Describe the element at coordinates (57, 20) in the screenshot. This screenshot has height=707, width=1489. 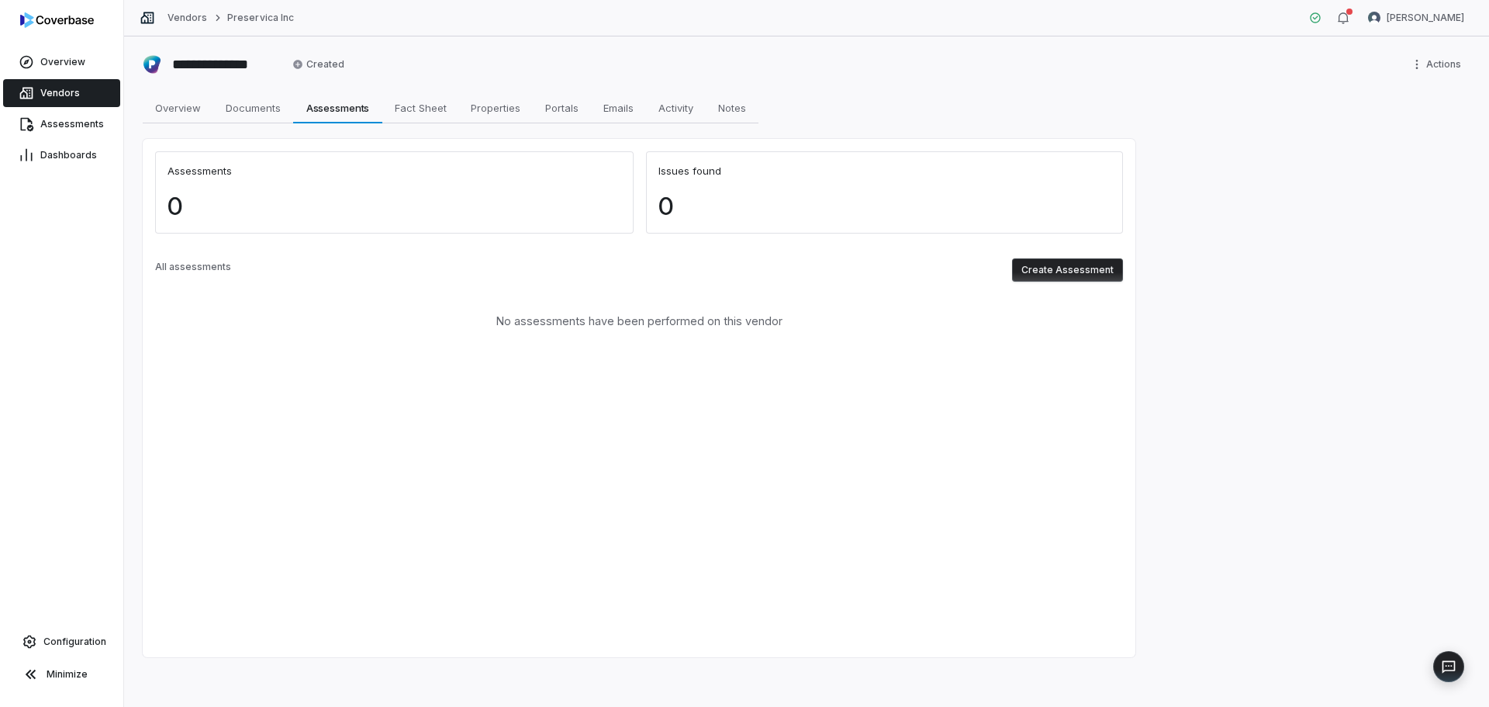
I see `img: logo-D7KZi-bG.svg` at that location.